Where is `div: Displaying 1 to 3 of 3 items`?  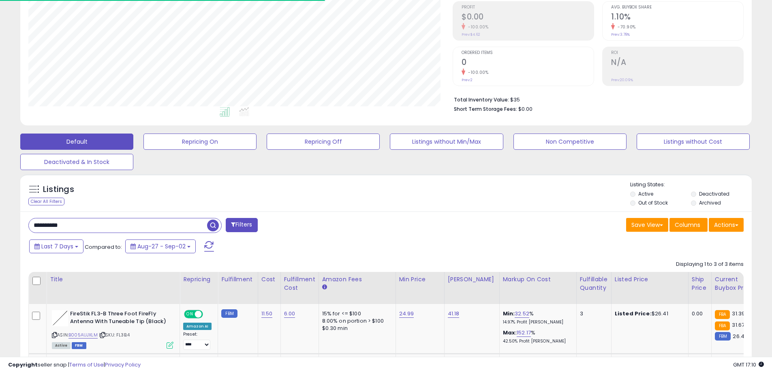
div: Displaying 1 to 3 of 3 items is located at coordinates (710, 264).